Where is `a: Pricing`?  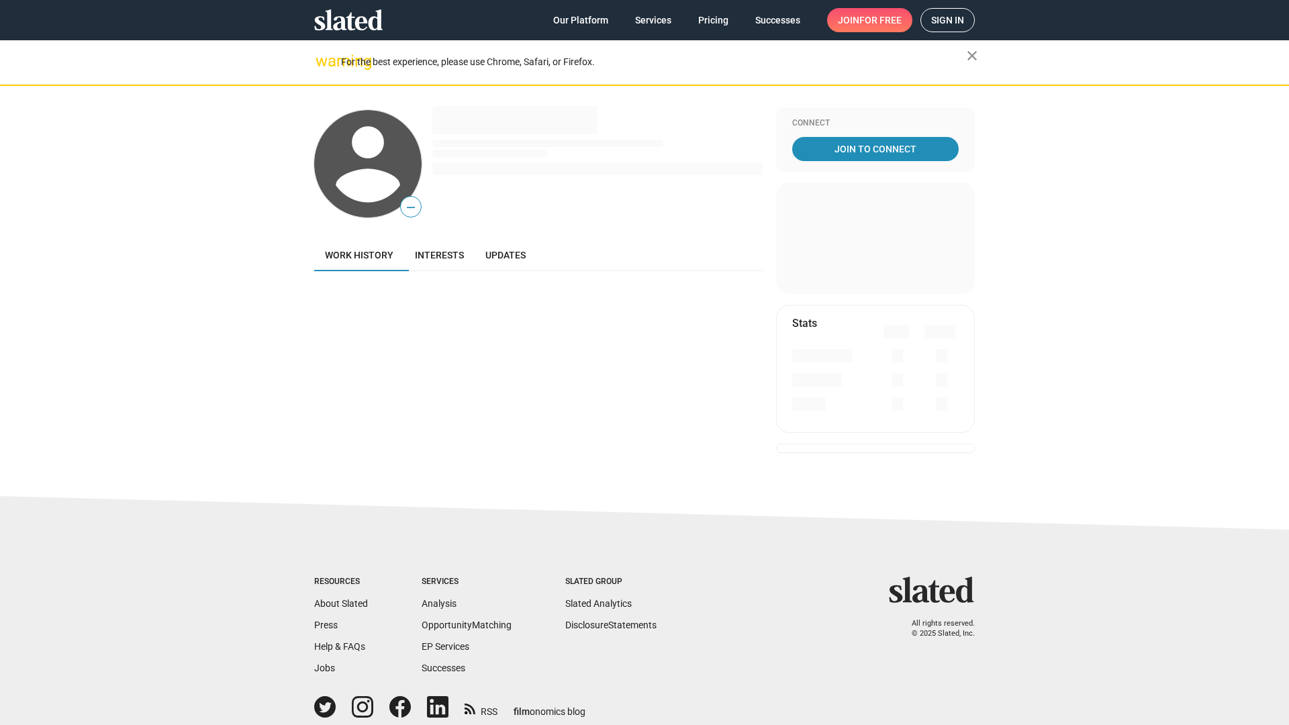
a: Pricing is located at coordinates (713, 20).